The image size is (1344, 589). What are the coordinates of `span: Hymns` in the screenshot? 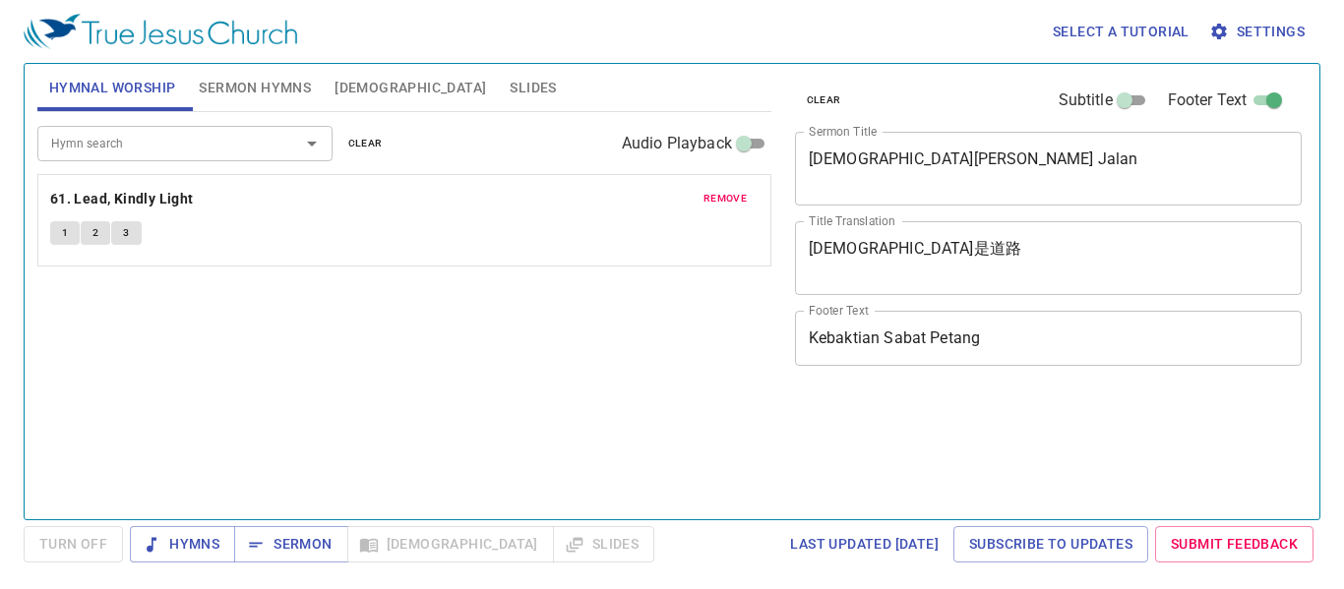 It's located at (182, 544).